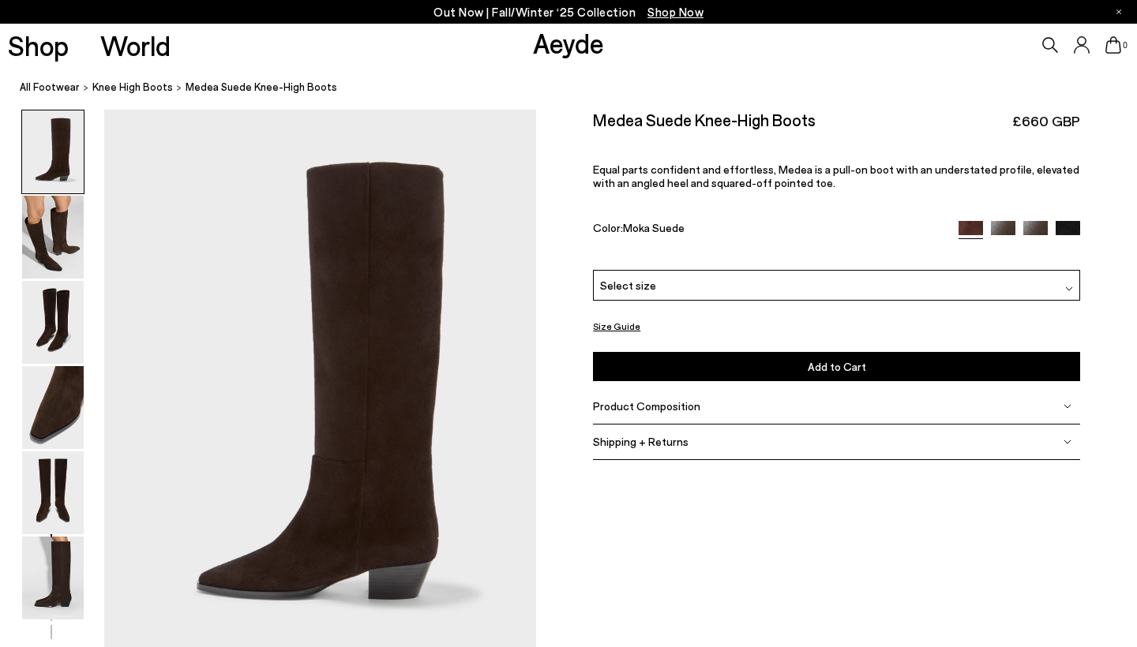 This screenshot has width=1137, height=647. Describe the element at coordinates (53, 322) in the screenshot. I see `img: Medea Suede Knee-High Boots - Image 3` at that location.